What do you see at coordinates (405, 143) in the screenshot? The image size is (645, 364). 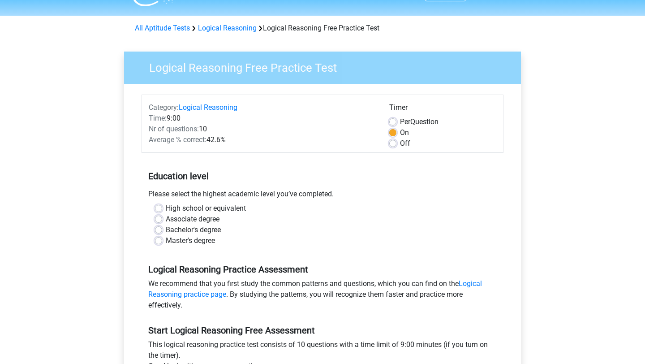 I see `label: Off` at bounding box center [405, 143].